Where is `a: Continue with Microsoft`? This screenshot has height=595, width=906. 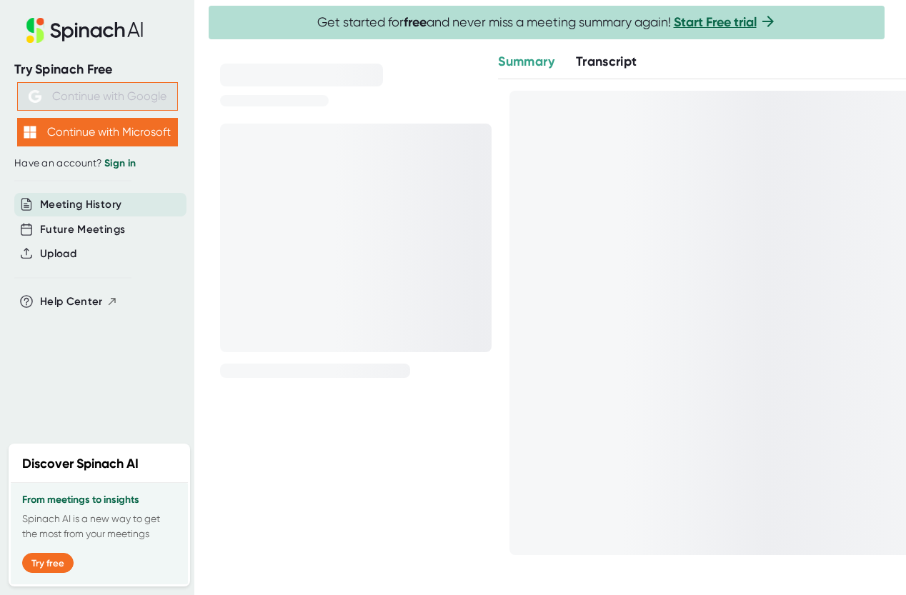
a: Continue with Microsoft is located at coordinates (97, 132).